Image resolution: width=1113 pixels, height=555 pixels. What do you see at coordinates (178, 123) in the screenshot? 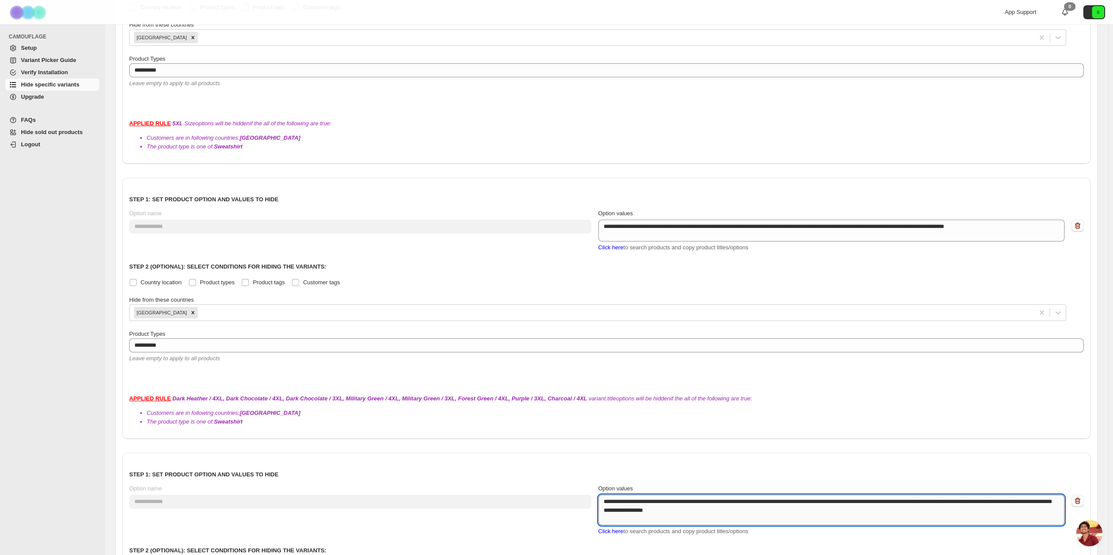
I see `b: 5XL` at bounding box center [178, 123].